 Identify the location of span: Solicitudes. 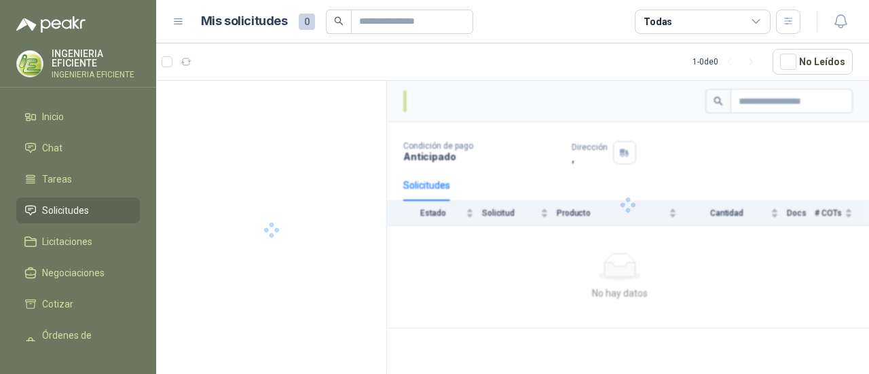
(65, 211).